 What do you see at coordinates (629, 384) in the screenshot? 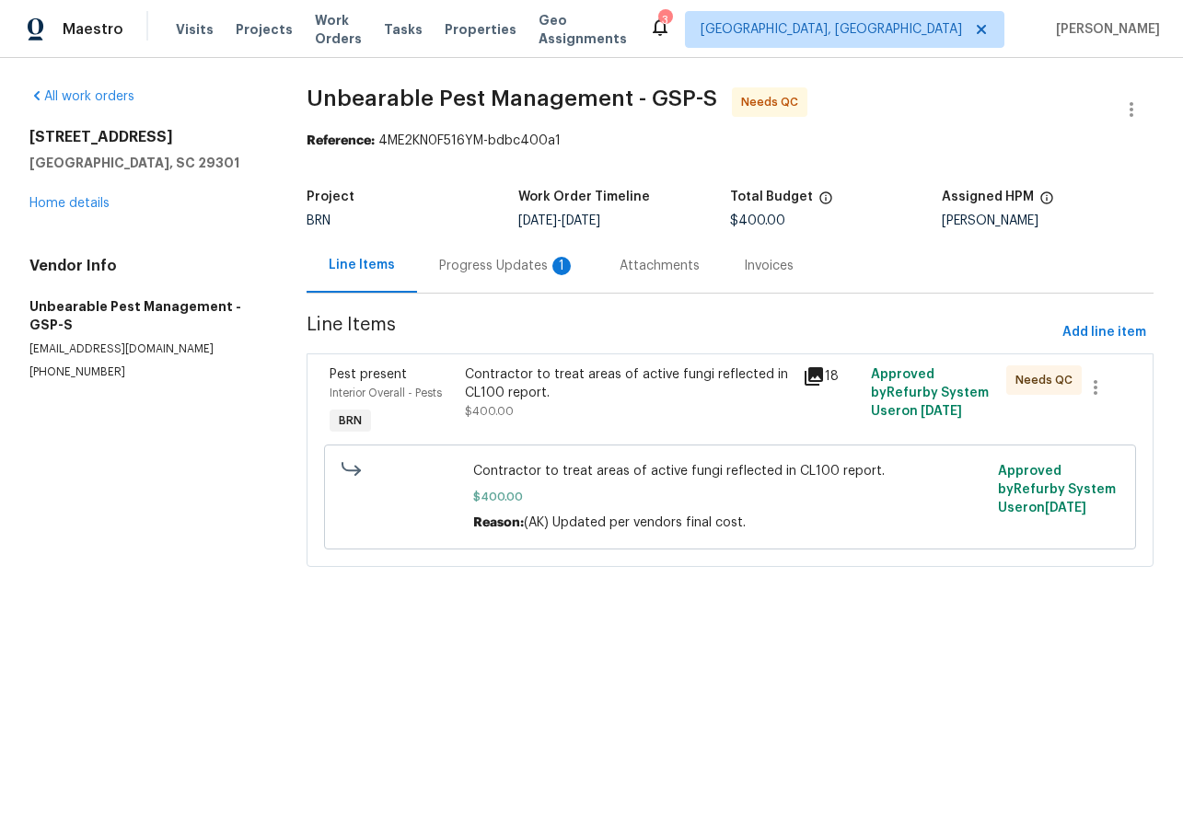
I see `div: Contractor to treat areas of active fungi reflected in CL100 report.` at bounding box center [629, 384].